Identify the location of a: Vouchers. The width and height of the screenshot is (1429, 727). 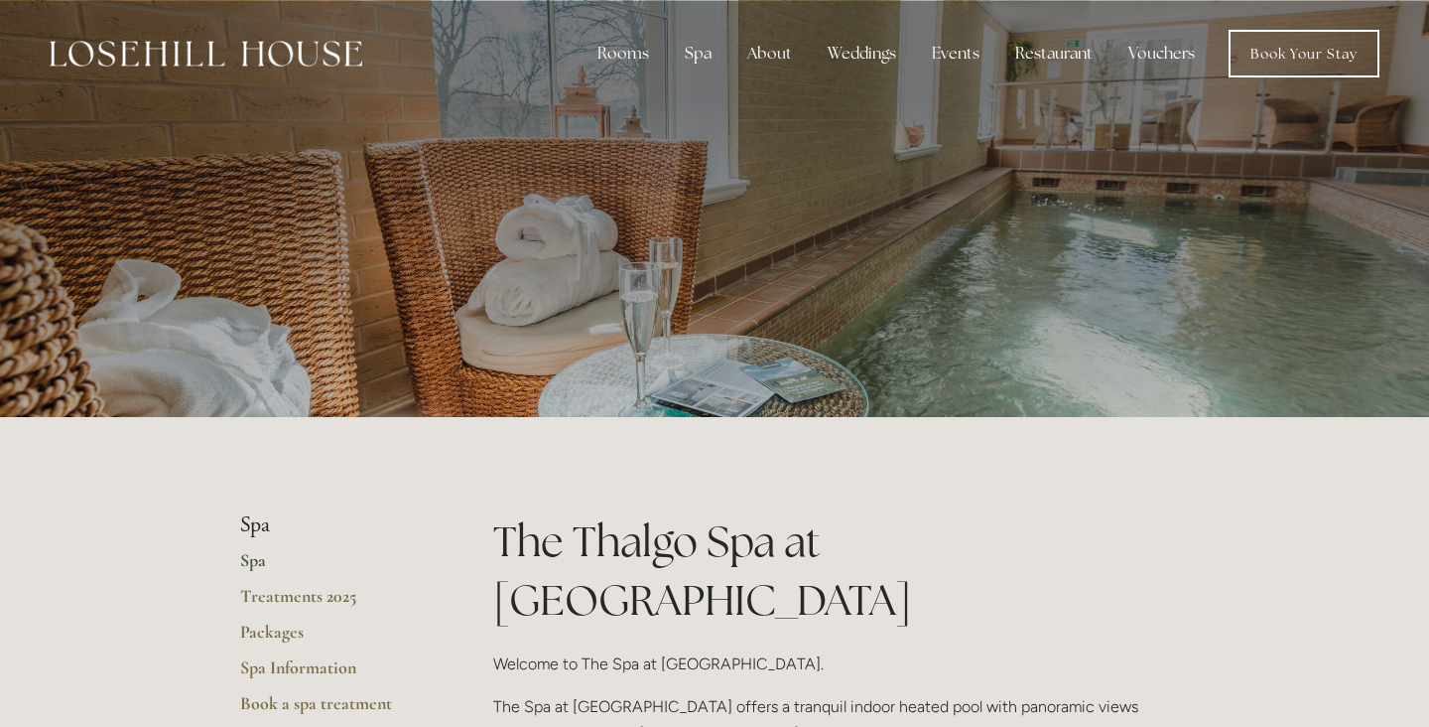
(1161, 54).